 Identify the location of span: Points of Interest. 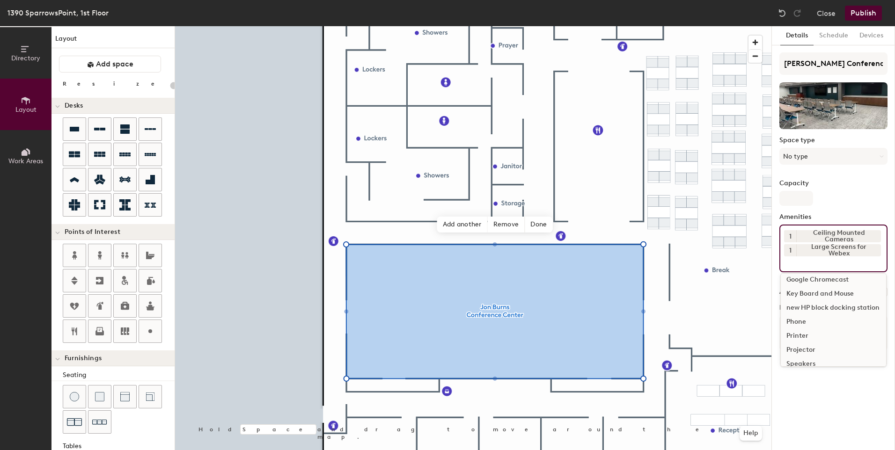
(92, 232).